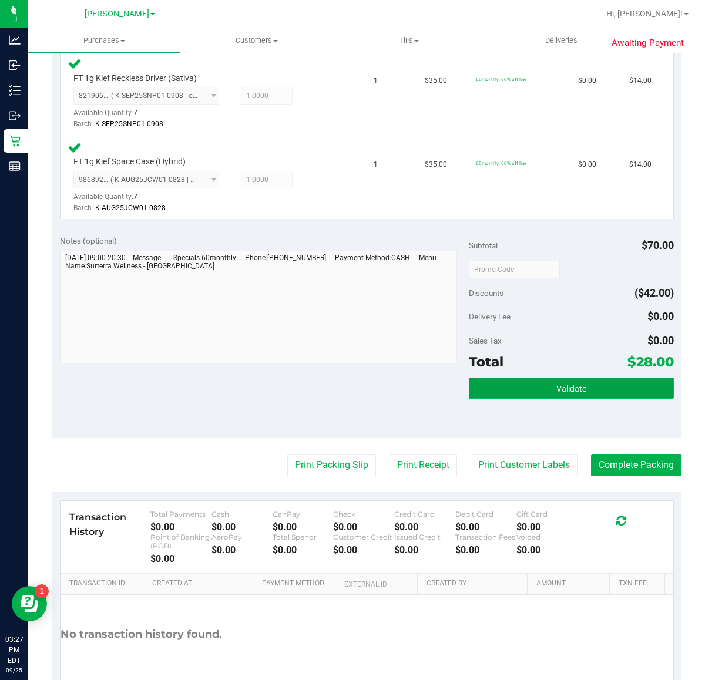 The height and width of the screenshot is (680, 705). I want to click on div: Gift Card, so click(547, 514).